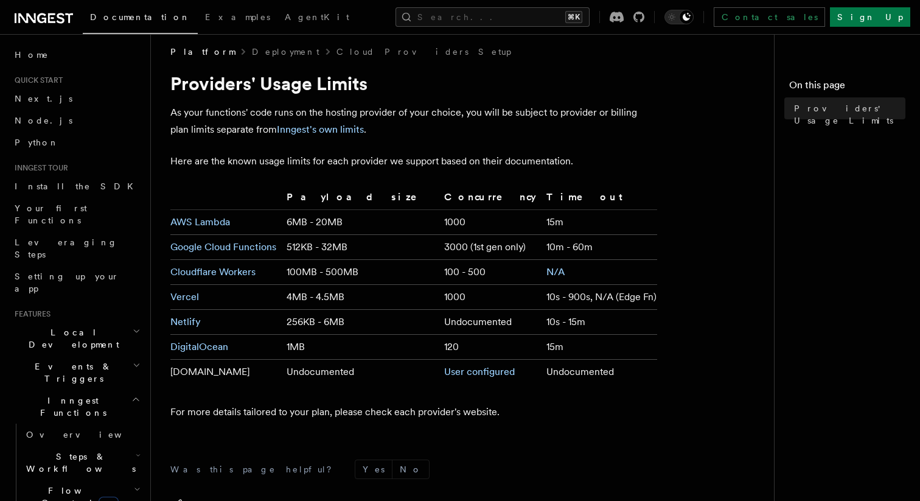 The image size is (920, 501). Describe the element at coordinates (360, 247) in the screenshot. I see `td: 512KB - 32MB` at that location.